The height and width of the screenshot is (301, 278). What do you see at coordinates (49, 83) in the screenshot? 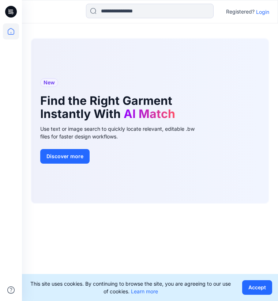
I see `span: New` at bounding box center [49, 83].